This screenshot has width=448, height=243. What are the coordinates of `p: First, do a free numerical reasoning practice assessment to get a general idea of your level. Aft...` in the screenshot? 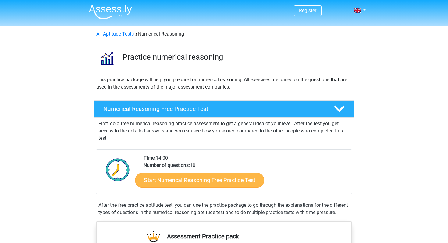 It's located at (224, 131).